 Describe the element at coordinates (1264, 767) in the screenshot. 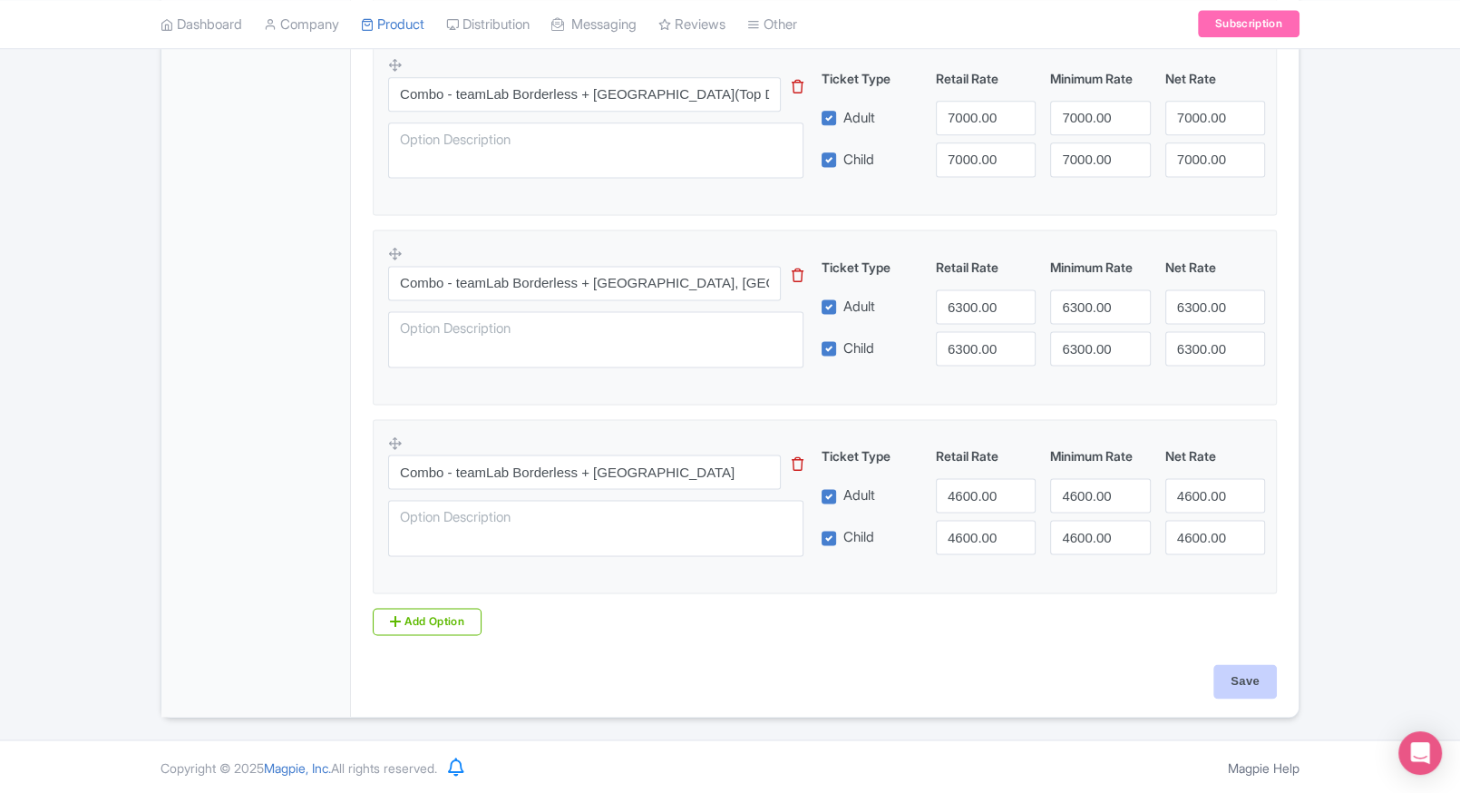

I see `a: Magpie Help` at that location.